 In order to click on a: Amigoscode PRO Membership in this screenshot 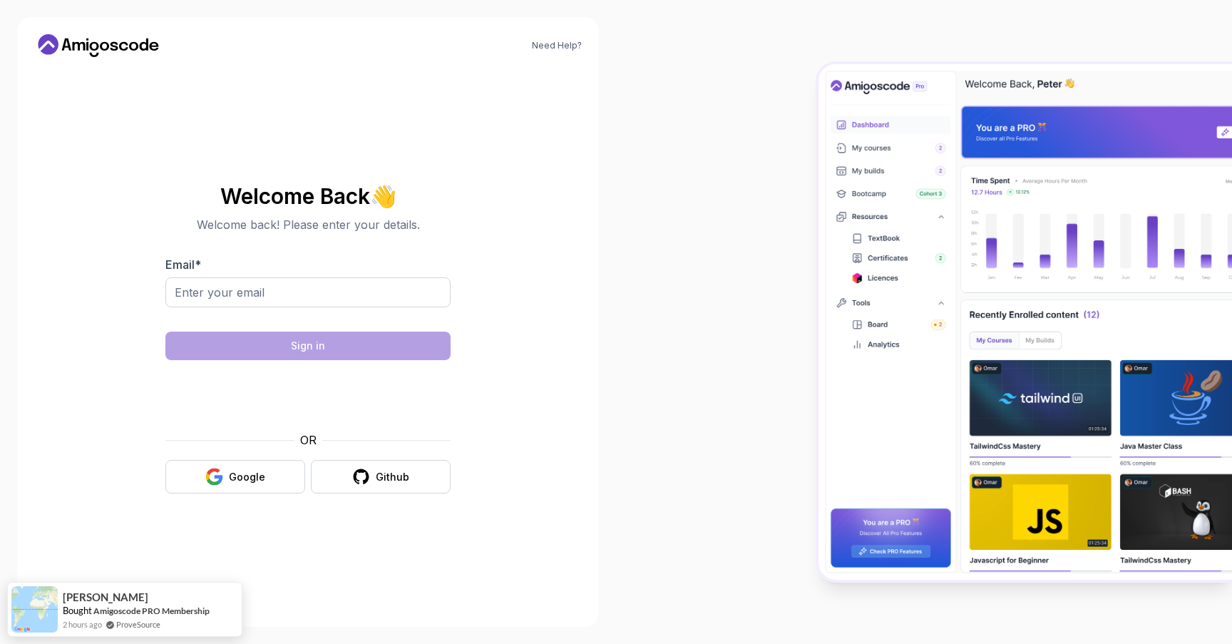, I will do `click(151, 610)`.